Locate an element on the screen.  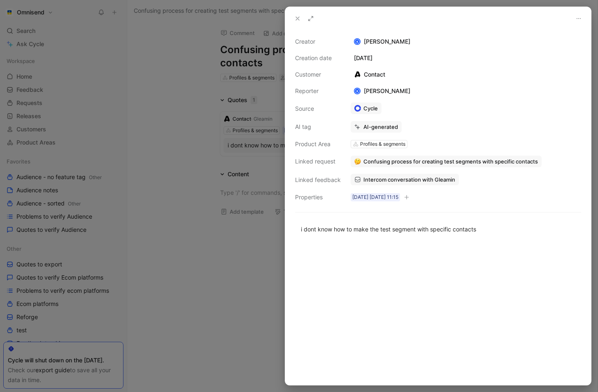
button: 🤔Confusing process for creating test segments with specific contacts is located at coordinates (446, 161).